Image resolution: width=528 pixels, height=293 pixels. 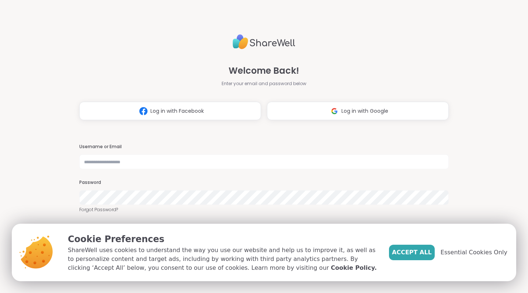 What do you see at coordinates (223, 239) in the screenshot?
I see `p: Cookie Preferences` at bounding box center [223, 239].